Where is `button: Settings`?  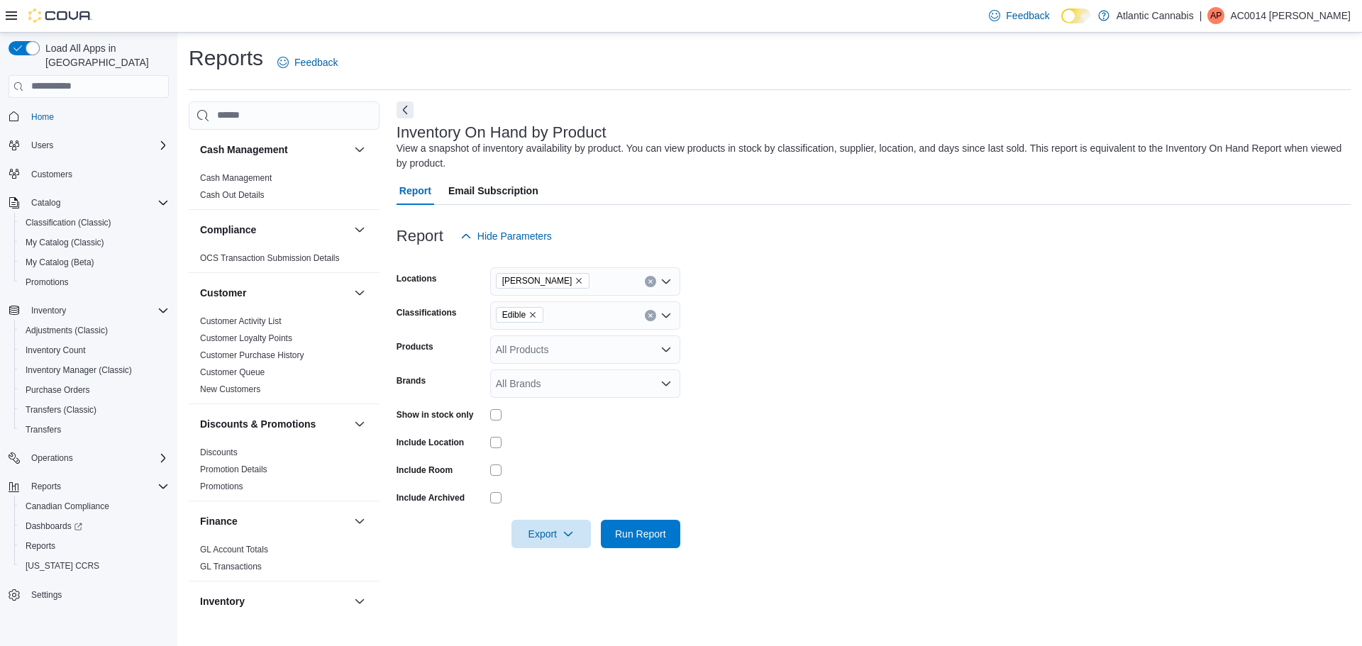 button: Settings is located at coordinates (89, 595).